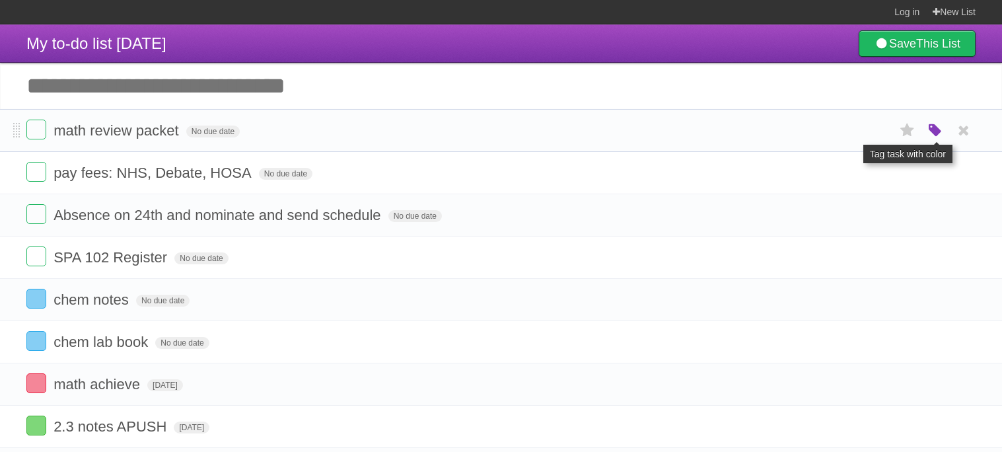 Image resolution: width=1002 pixels, height=452 pixels. I want to click on b: This List, so click(938, 44).